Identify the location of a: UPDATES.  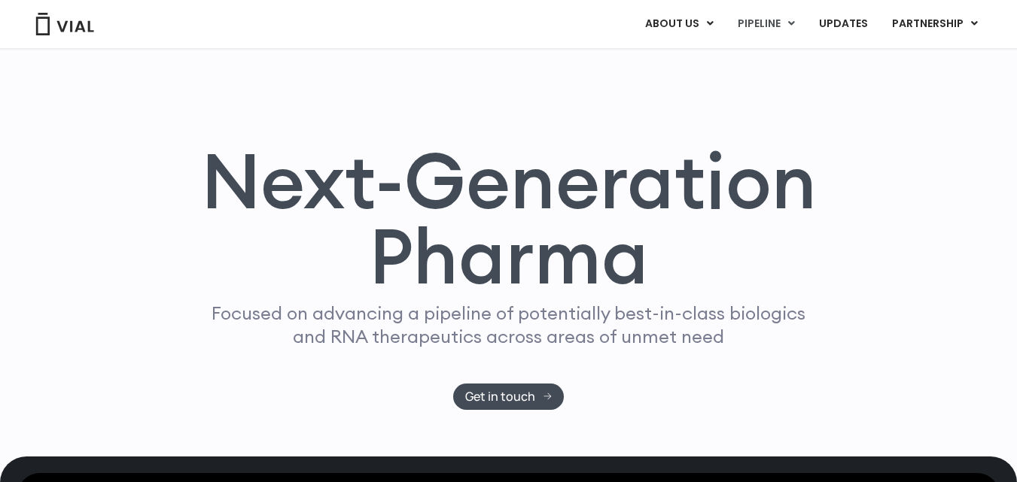
(843, 24).